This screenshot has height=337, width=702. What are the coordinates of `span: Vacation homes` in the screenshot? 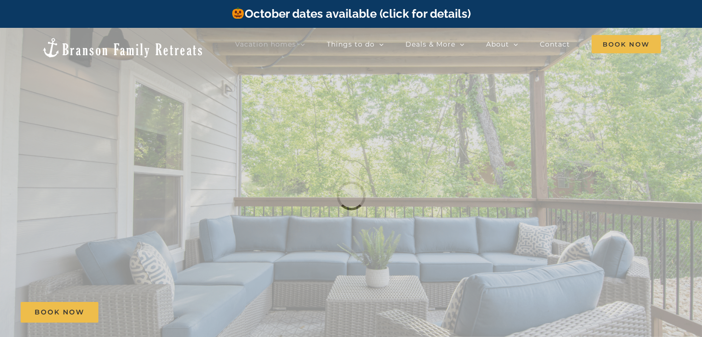 It's located at (265, 44).